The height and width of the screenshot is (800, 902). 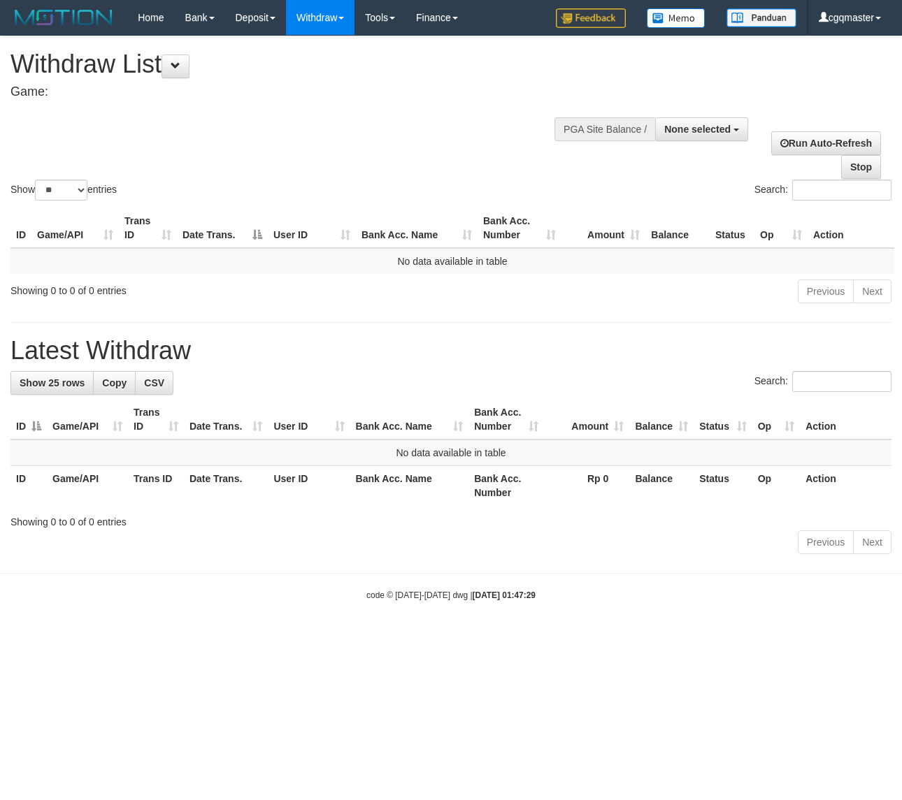 I want to click on span: Show 25 rows, so click(x=52, y=383).